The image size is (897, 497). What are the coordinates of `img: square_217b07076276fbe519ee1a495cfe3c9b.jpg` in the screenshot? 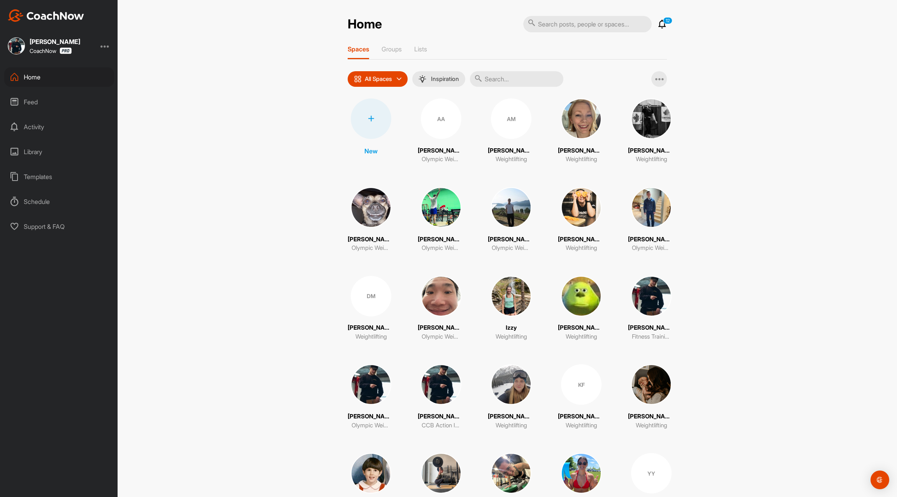 It's located at (441, 296).